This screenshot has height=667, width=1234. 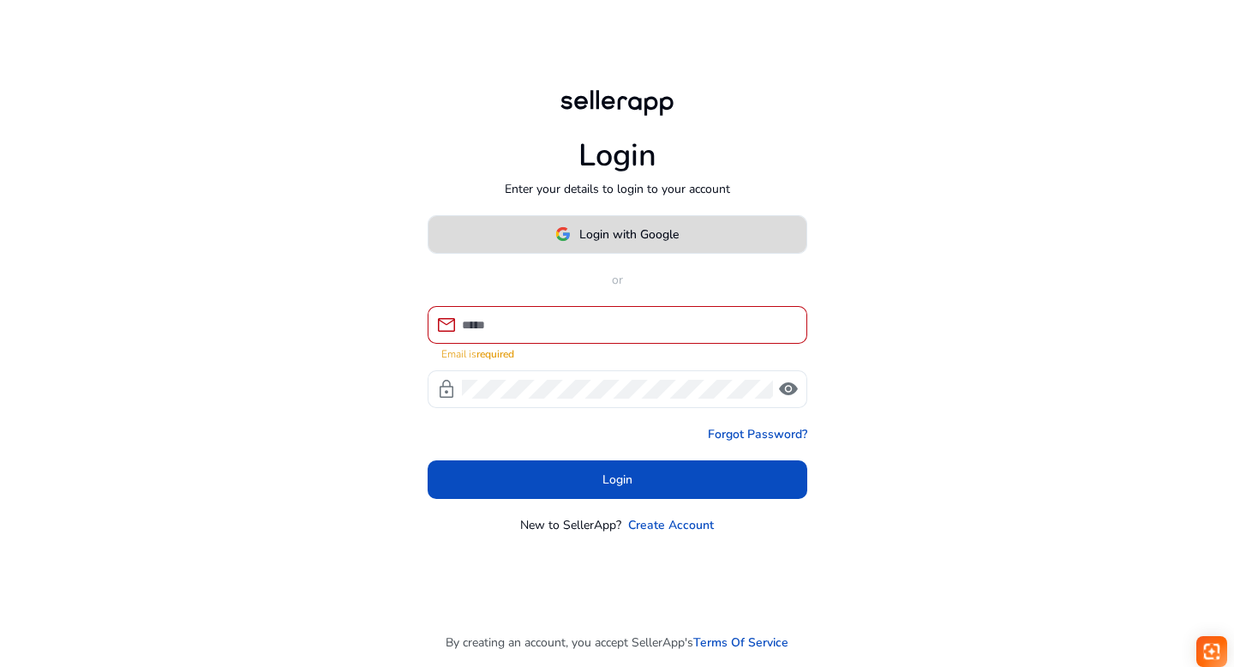 I want to click on p: or, so click(x=617, y=279).